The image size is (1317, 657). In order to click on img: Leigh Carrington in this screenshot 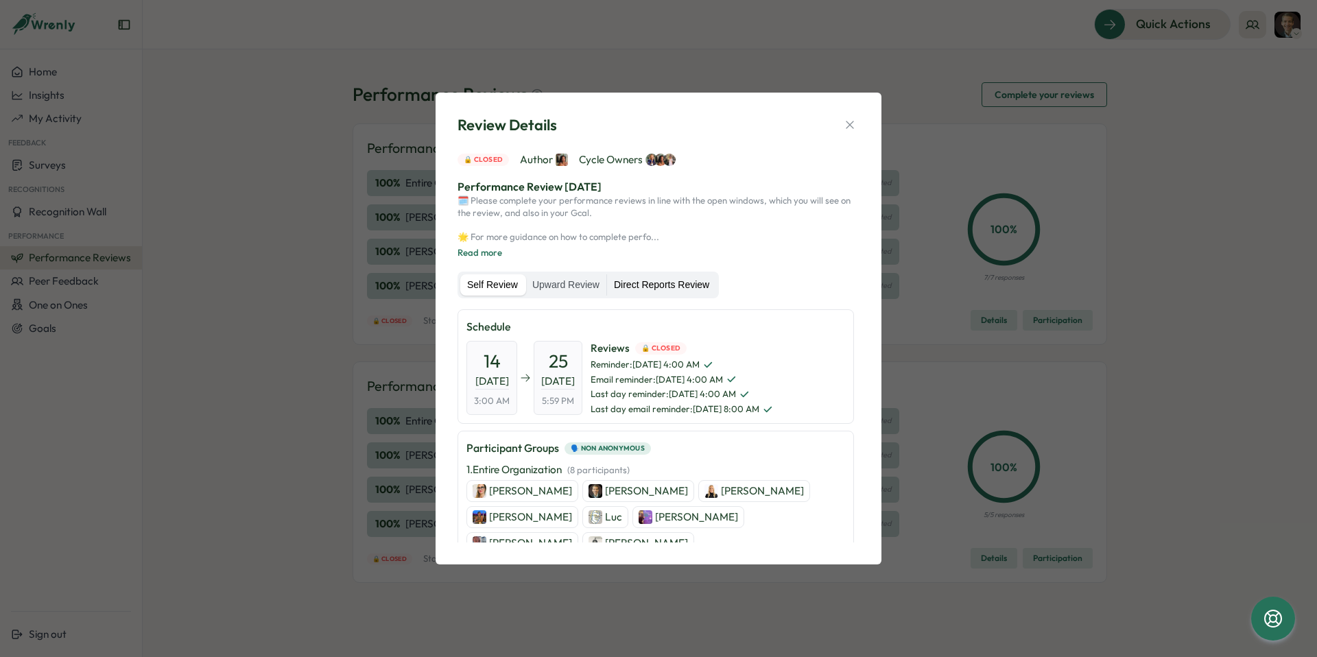, I will do `click(480, 491)`.